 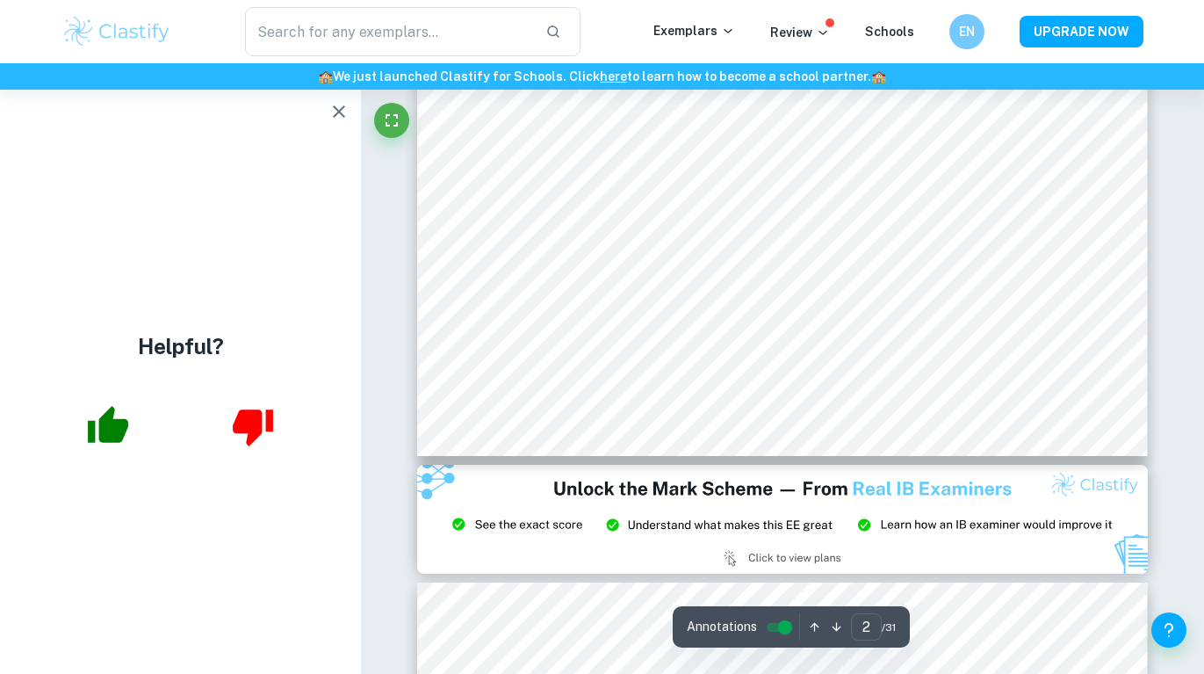 What do you see at coordinates (392, 120) in the screenshot?
I see `button: Fullscreen` at bounding box center [392, 120].